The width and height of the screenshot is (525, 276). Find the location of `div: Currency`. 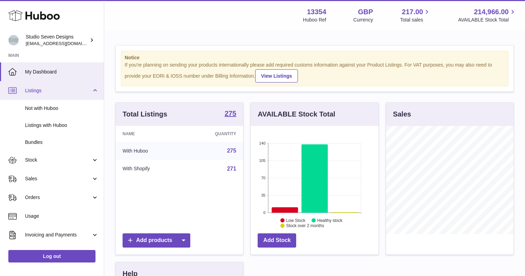

div: Currency is located at coordinates (363, 20).